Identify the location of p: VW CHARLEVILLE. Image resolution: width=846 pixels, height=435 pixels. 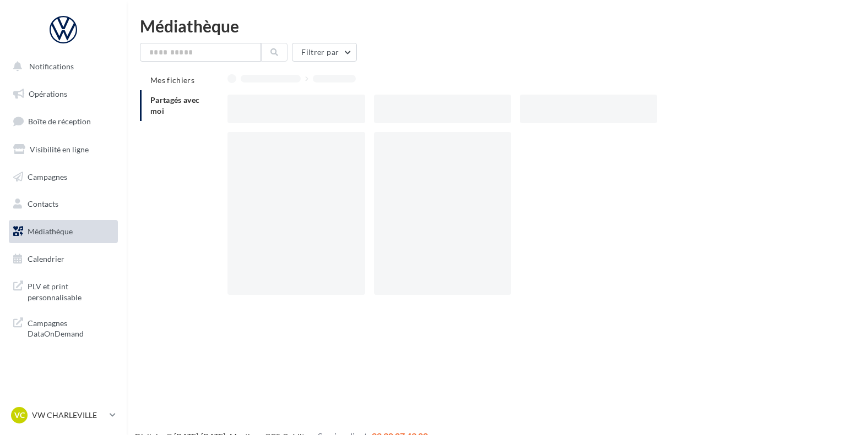
(68, 416).